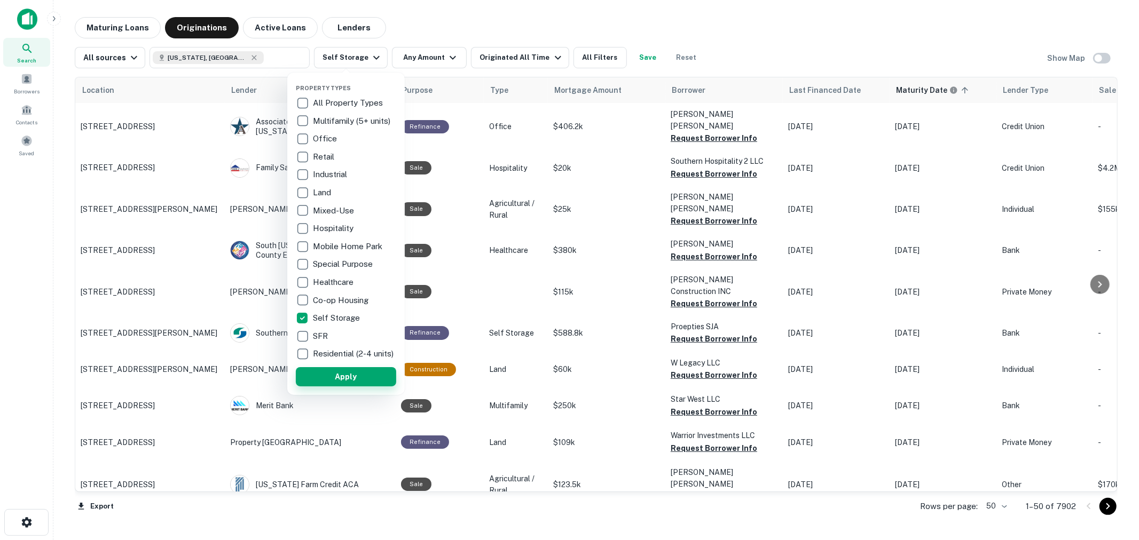  I want to click on span: Property Types, so click(323, 88).